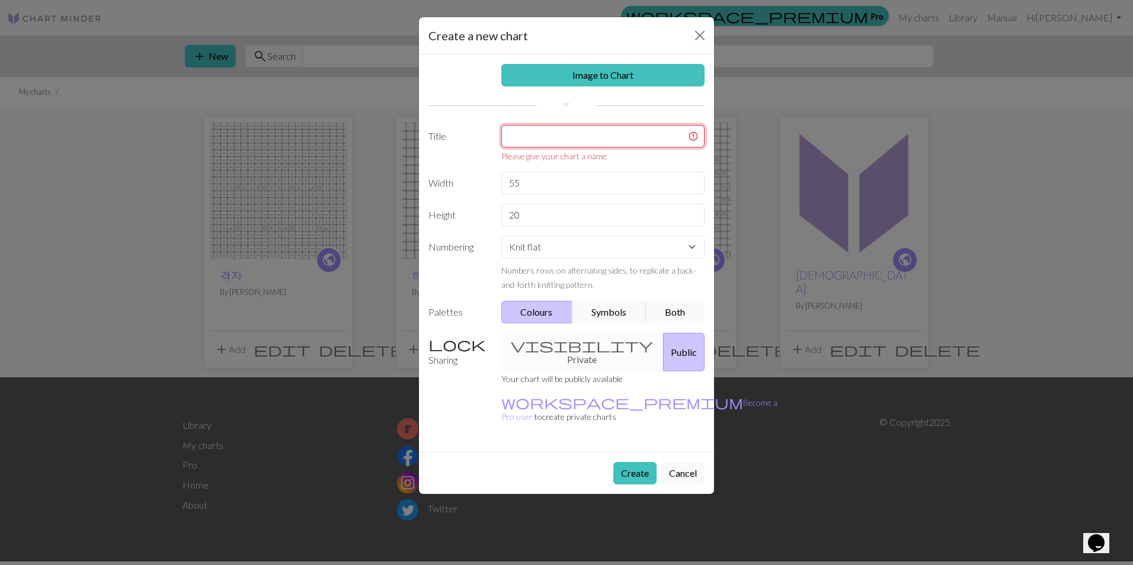 This screenshot has height=565, width=1133. Describe the element at coordinates (639, 409) in the screenshot. I see `a: Become a Pro user` at that location.